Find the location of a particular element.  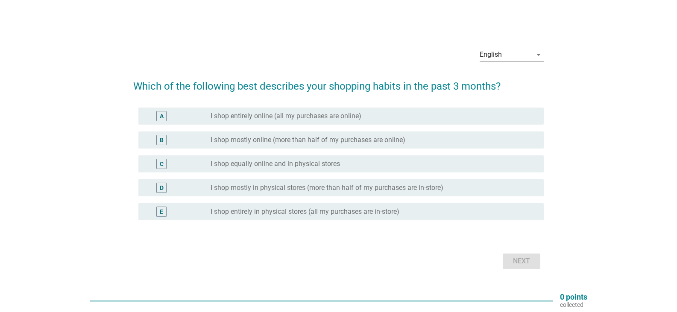

label: I shop mostly in physical stores (more than half of my purchases are in-store) is located at coordinates (327, 188).